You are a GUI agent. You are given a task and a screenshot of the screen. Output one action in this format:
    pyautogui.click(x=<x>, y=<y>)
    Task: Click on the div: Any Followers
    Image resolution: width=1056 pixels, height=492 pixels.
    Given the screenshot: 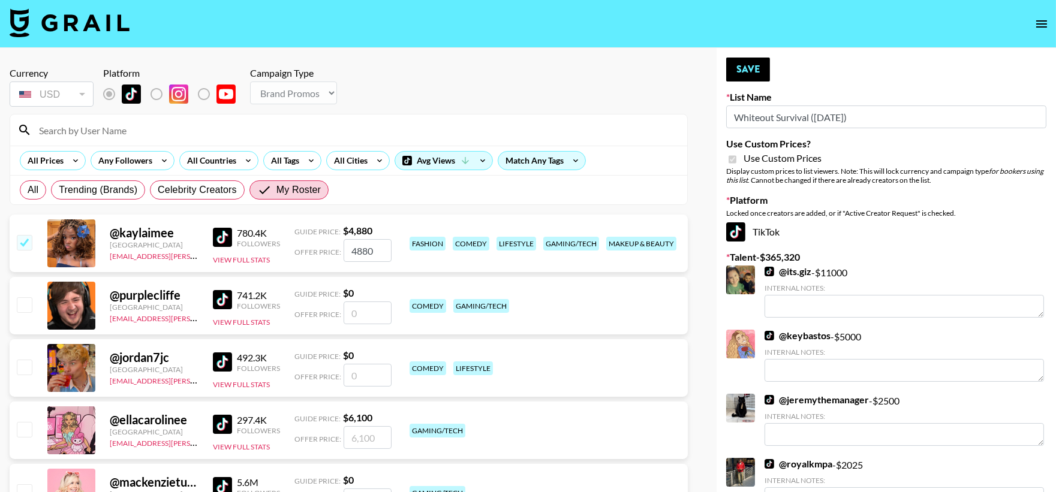 What is the action you would take?
    pyautogui.click(x=123, y=161)
    